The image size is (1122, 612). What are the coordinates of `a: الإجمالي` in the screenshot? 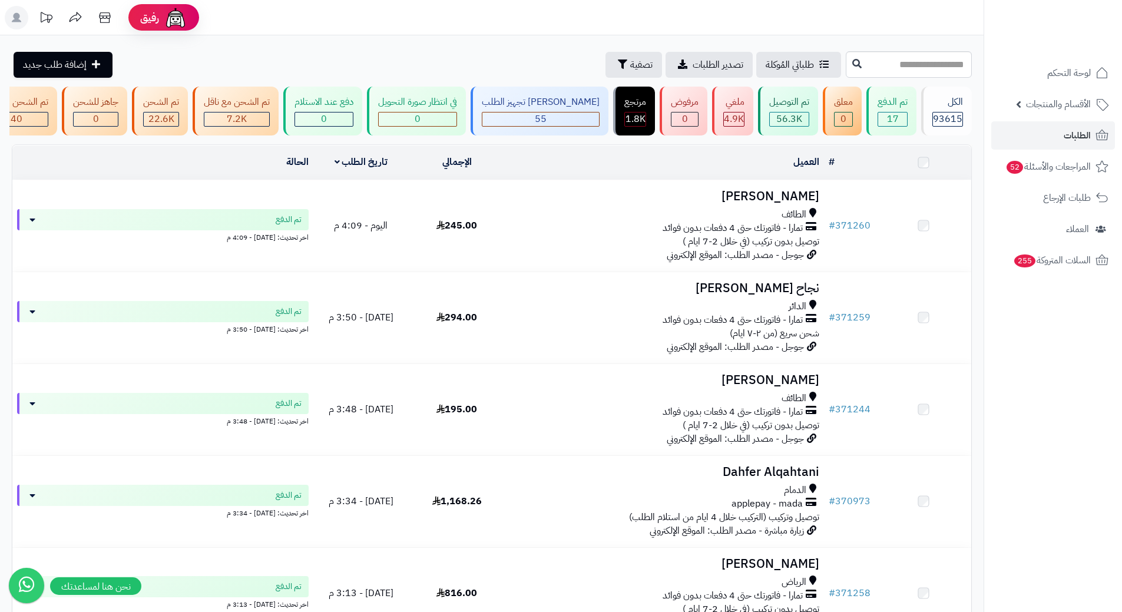 It's located at (457, 162).